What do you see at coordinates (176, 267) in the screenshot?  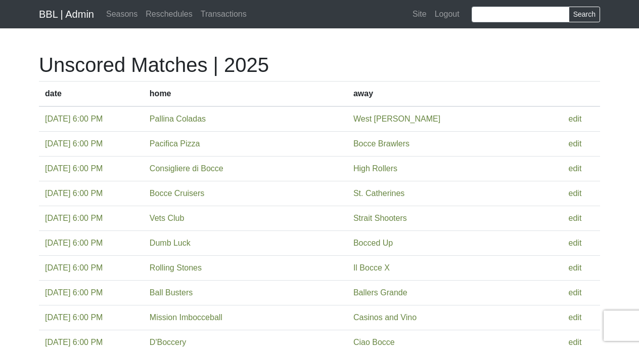 I see `a: Rolling Stones` at bounding box center [176, 267].